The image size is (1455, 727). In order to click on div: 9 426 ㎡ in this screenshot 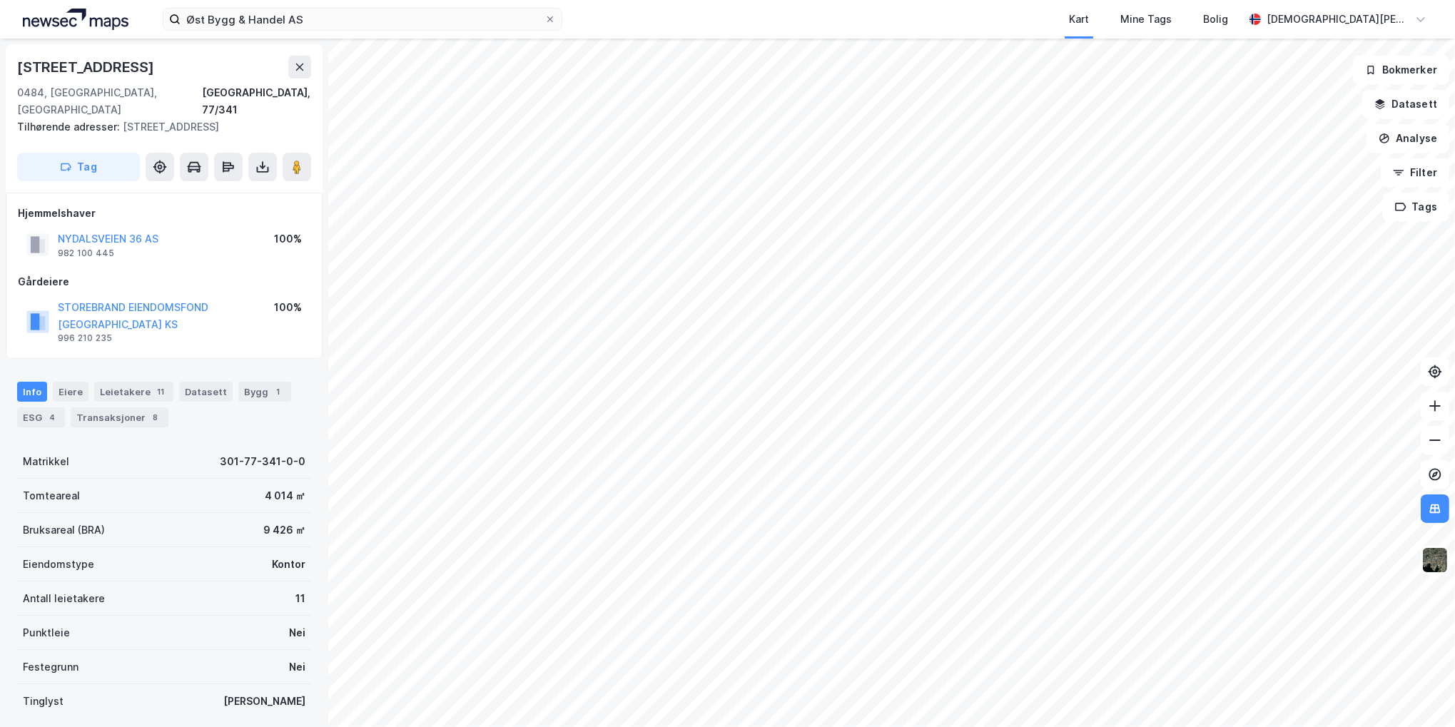, I will do `click(284, 530)`.